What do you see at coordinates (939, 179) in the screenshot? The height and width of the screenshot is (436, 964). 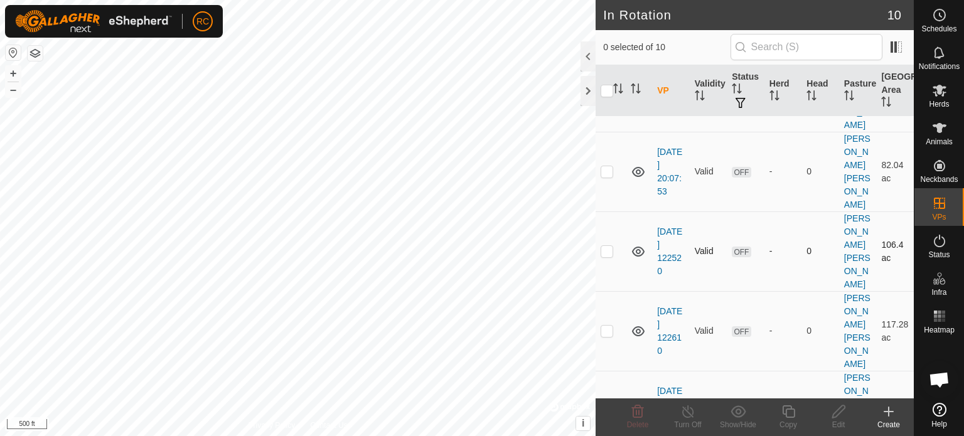 I see `span: Neckbands` at bounding box center [939, 179].